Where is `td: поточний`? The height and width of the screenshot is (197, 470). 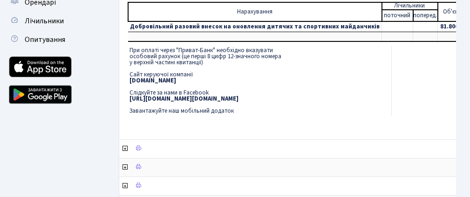 td: поточний is located at coordinates (397, 15).